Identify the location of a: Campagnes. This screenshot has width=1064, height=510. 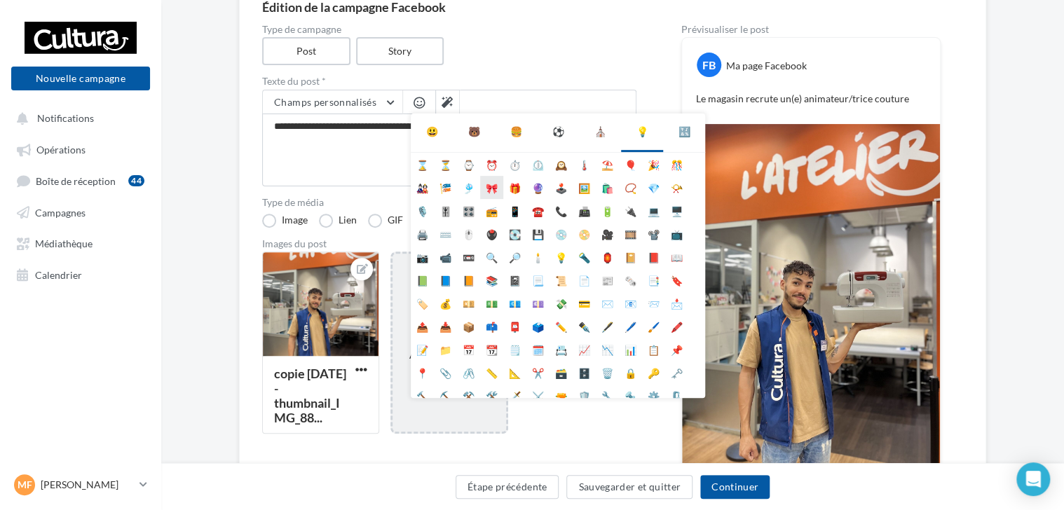
(81, 212).